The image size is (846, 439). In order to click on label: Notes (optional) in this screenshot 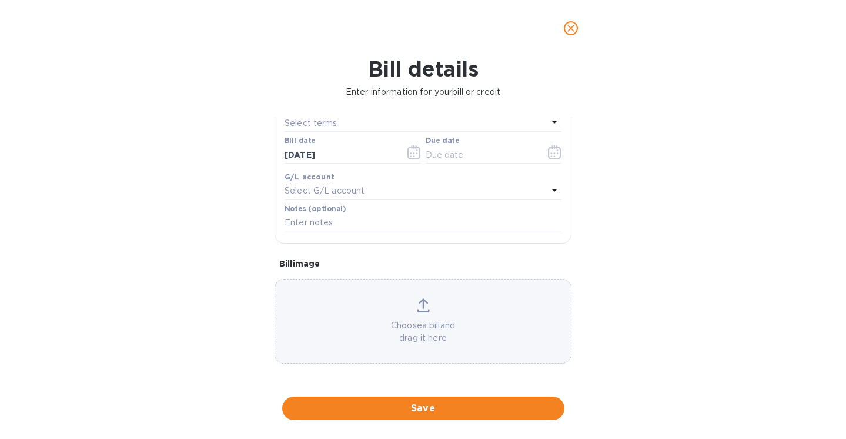, I will do `click(315, 209)`.